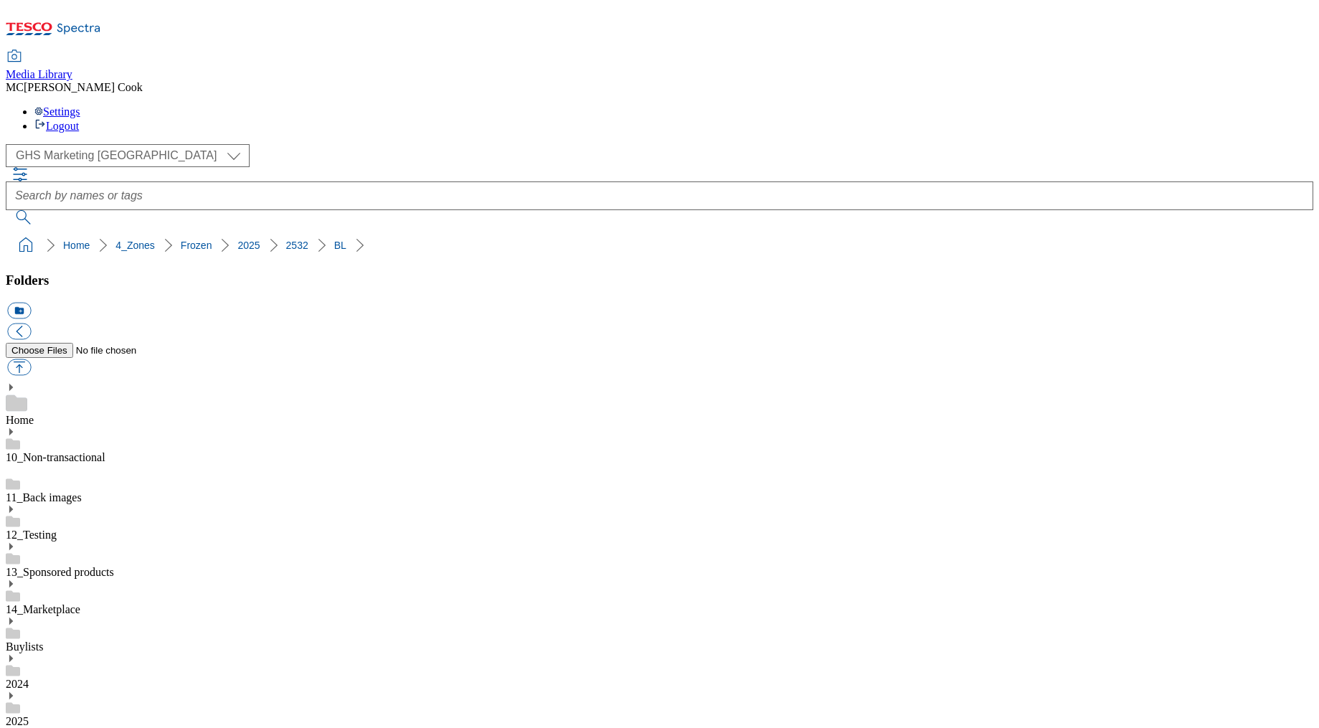 The height and width of the screenshot is (728, 1319). I want to click on a: Frozen, so click(196, 245).